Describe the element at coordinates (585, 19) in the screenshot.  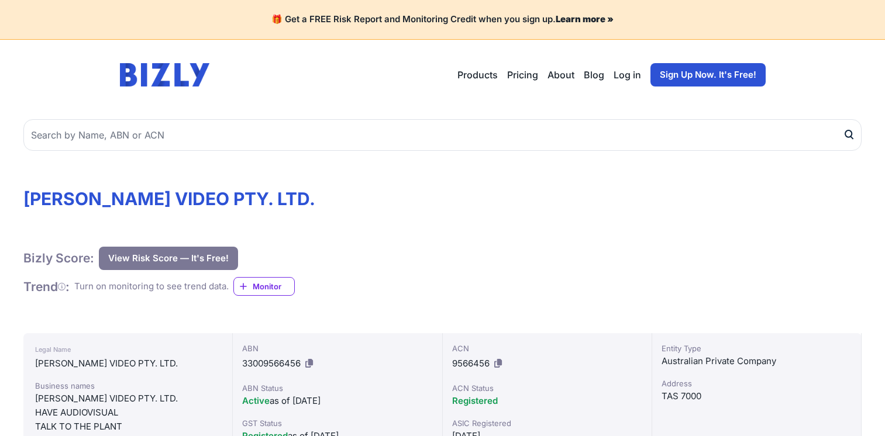
I see `strong: Learn more »` at that location.